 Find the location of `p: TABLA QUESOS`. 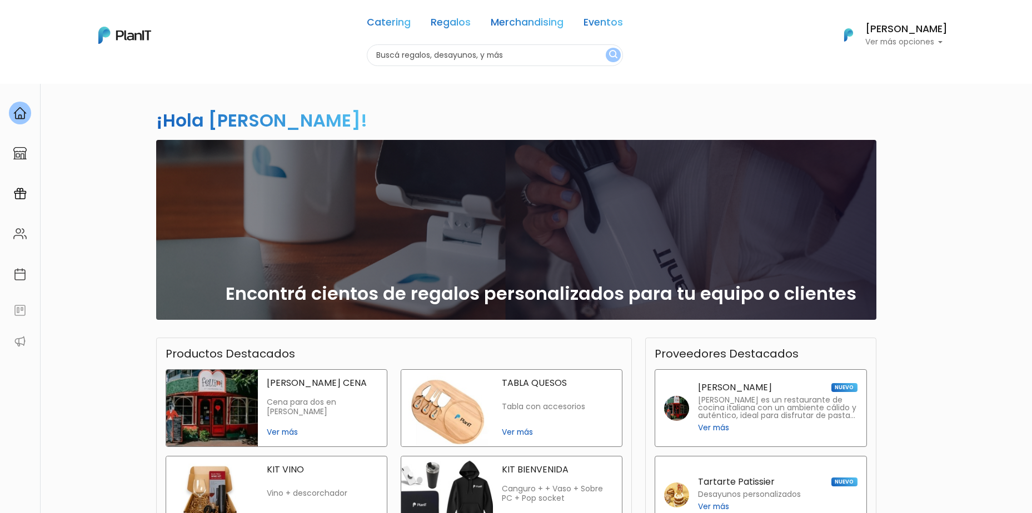

p: TABLA QUESOS is located at coordinates (557, 383).